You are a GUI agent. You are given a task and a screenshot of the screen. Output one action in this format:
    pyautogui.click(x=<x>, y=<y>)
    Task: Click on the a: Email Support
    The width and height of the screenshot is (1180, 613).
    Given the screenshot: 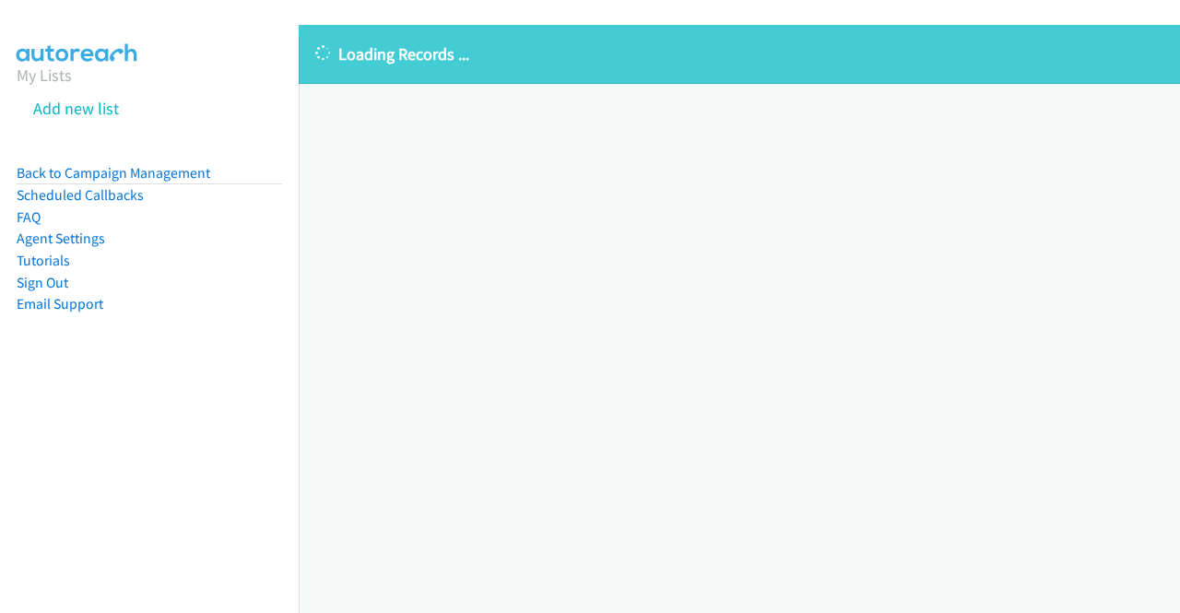 What is the action you would take?
    pyautogui.click(x=60, y=303)
    